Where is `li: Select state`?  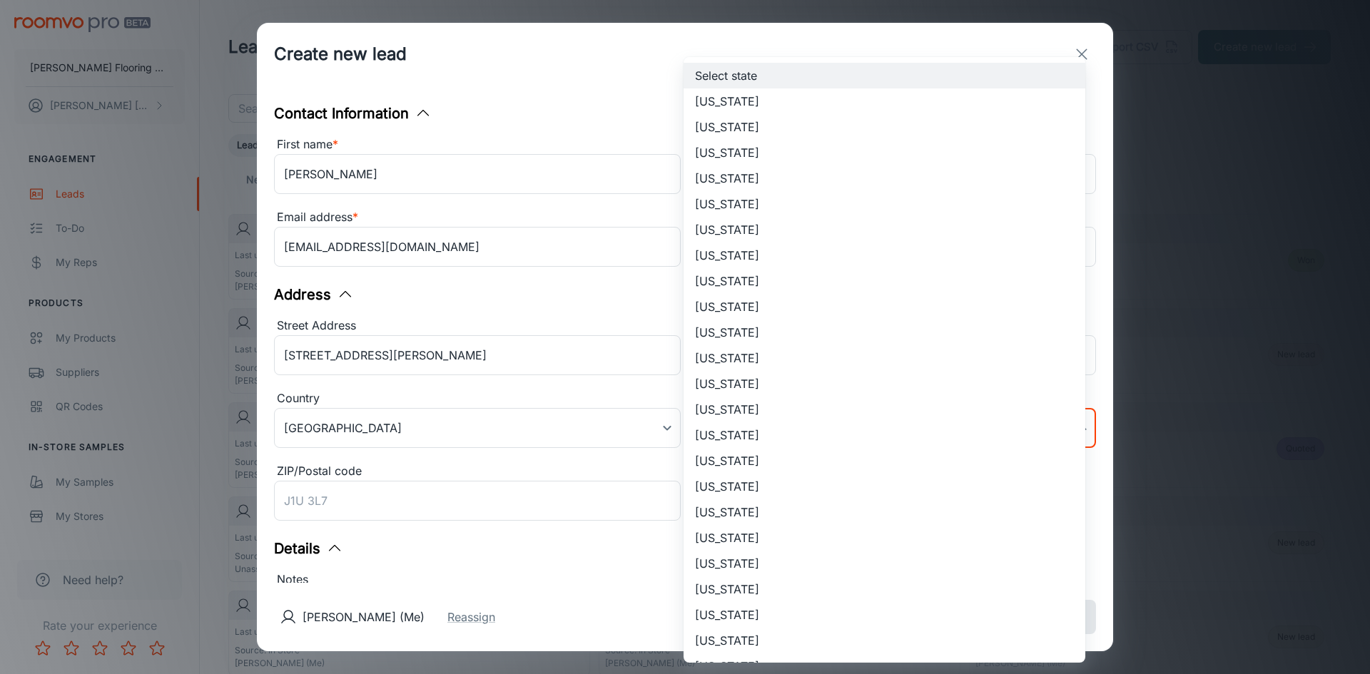 li: Select state is located at coordinates (884, 76).